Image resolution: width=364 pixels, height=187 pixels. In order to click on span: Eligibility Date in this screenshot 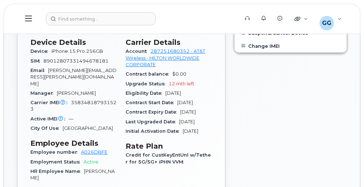, I will do `click(146, 93)`.